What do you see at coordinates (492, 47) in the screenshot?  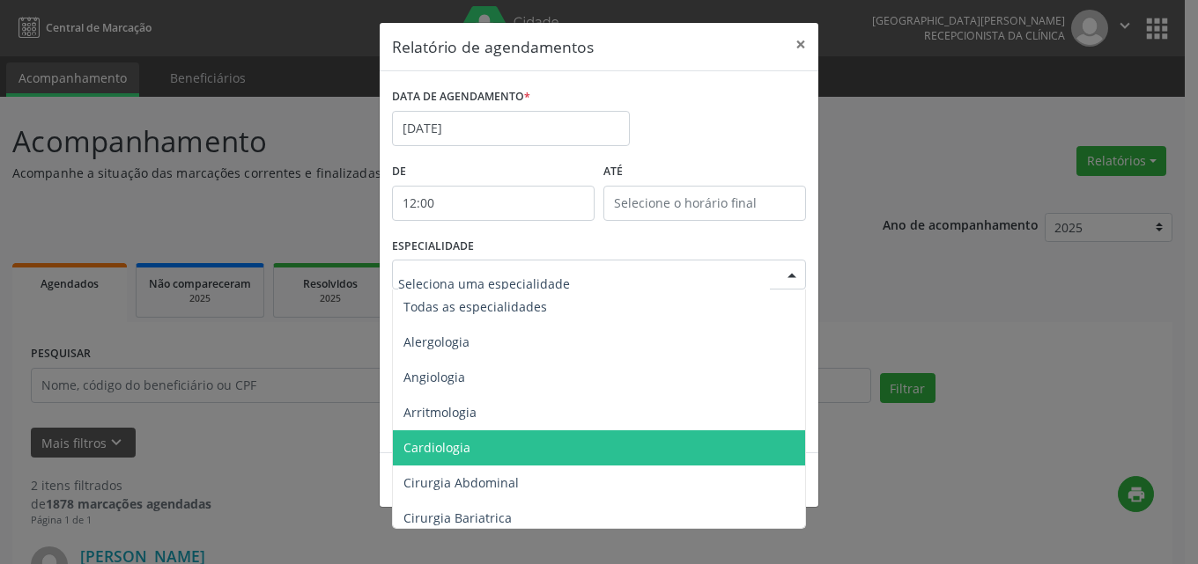 I see `h5: Relatório de agendamentos` at bounding box center [492, 47].